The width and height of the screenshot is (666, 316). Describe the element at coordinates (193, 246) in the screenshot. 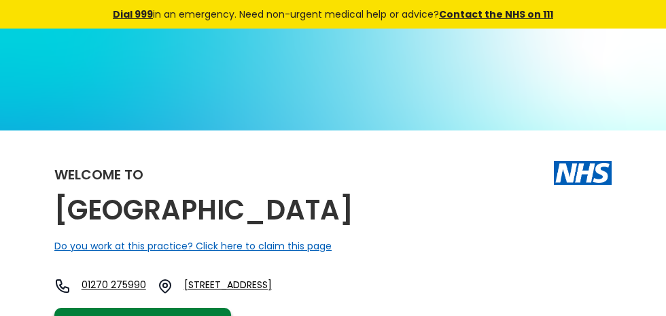

I see `div: Do you work at this practice? Click here to claim this page` at that location.